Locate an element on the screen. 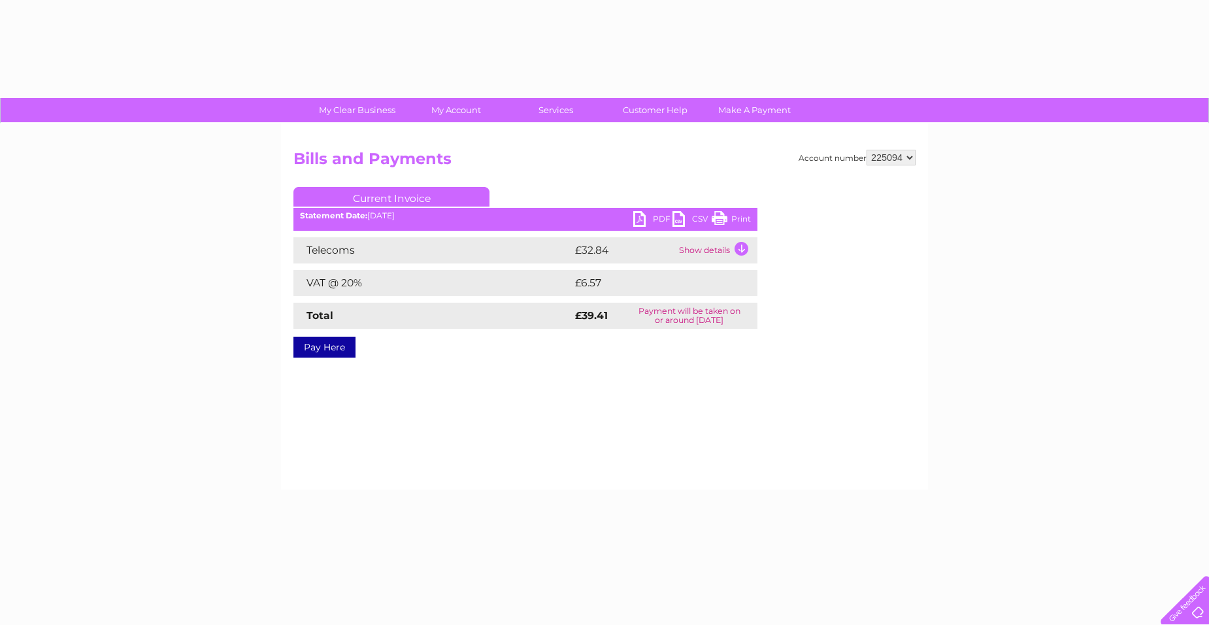 The height and width of the screenshot is (625, 1209). b: Statement Date: is located at coordinates (333, 215).